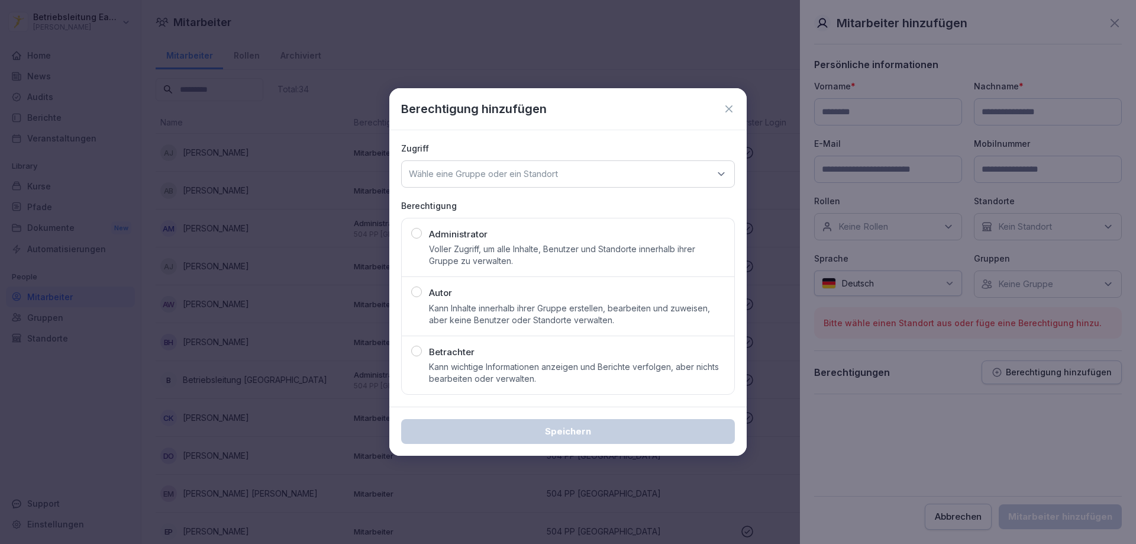 The image size is (1136, 544). Describe the element at coordinates (458, 234) in the screenshot. I see `p: Administrator` at that location.